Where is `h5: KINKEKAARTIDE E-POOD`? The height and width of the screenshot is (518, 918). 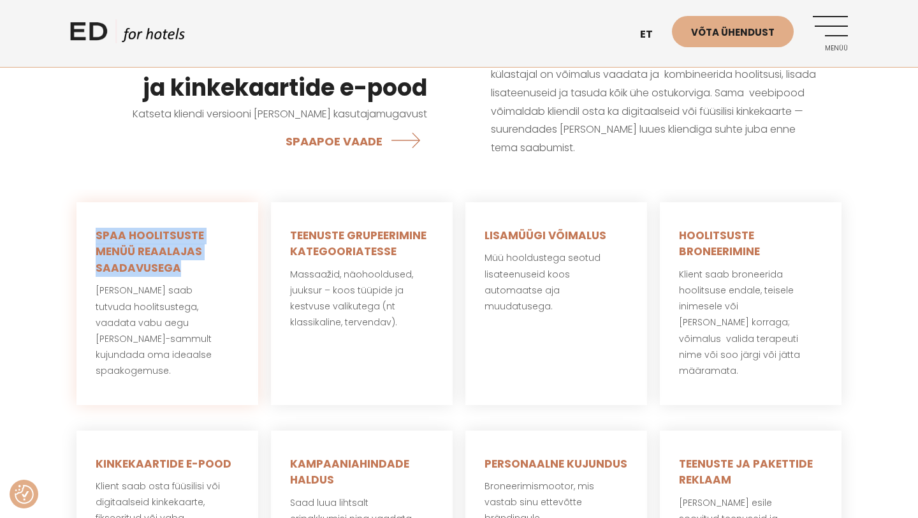 h5: KINKEKAARTIDE E-POOD is located at coordinates (167, 464).